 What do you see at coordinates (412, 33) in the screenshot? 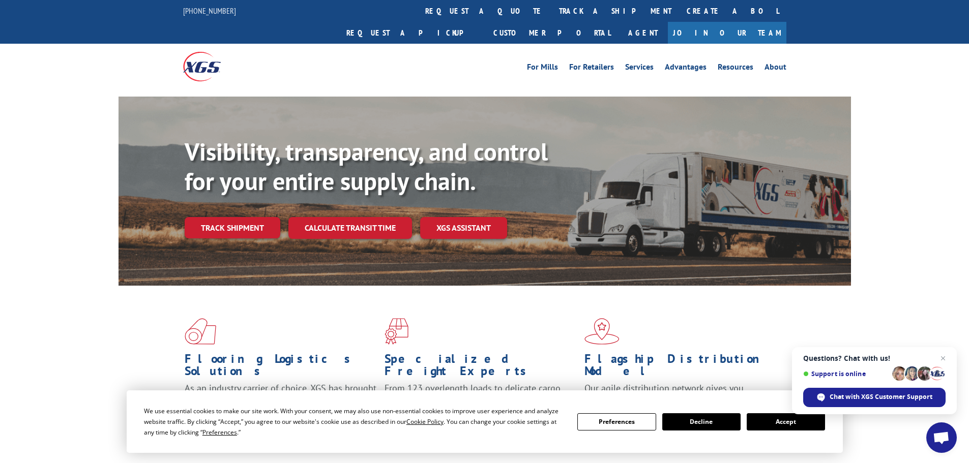
I see `a: Request a pickup` at bounding box center [412, 33].